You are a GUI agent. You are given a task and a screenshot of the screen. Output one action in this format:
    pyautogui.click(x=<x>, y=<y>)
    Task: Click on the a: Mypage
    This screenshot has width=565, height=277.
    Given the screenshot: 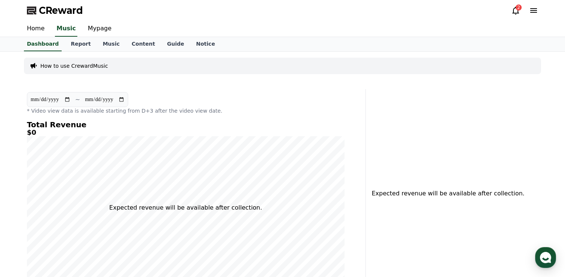 What is the action you would take?
    pyautogui.click(x=99, y=29)
    